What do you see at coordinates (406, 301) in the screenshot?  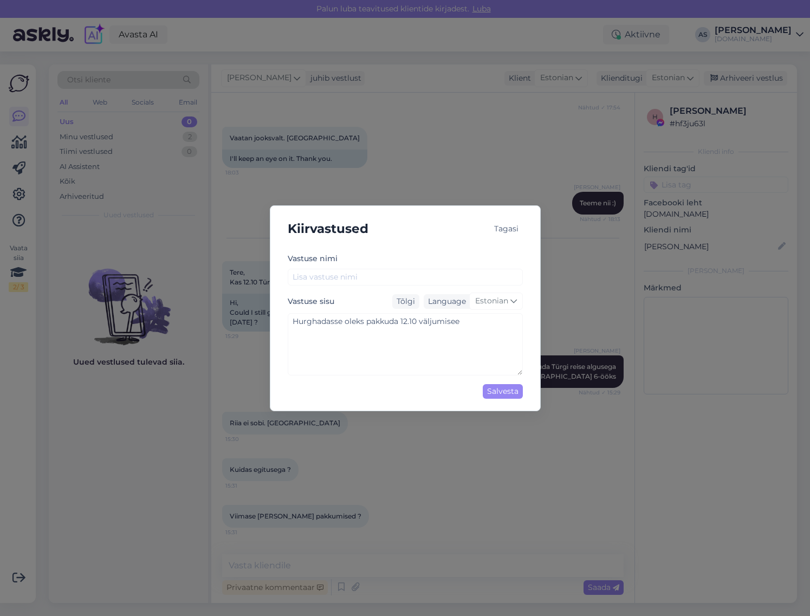 I see `div: Tõlgi` at bounding box center [406, 301].